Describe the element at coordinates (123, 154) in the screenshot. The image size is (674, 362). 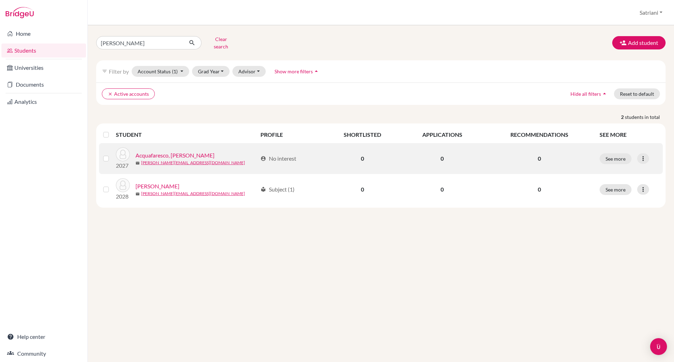
I see `img: Acquafaresco, Lionel` at that location.